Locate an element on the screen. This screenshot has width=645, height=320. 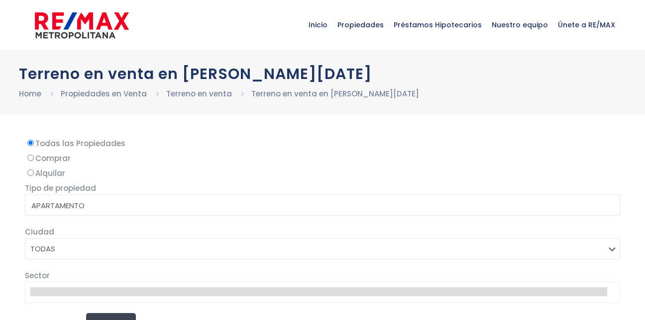
option: CASA is located at coordinates (318, 218).